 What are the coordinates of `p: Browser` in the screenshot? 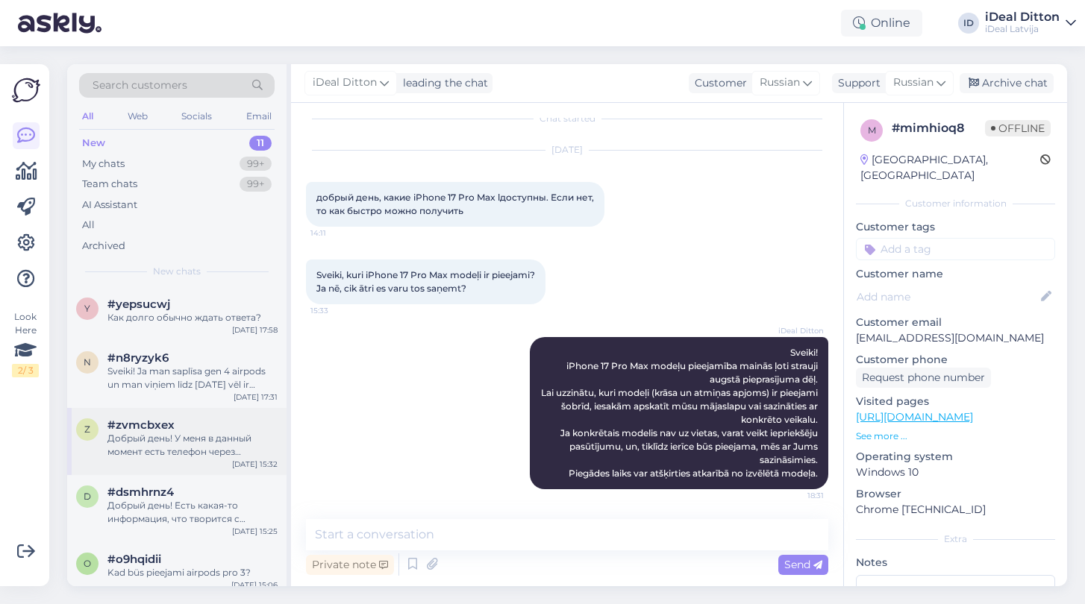 It's located at (955, 494).